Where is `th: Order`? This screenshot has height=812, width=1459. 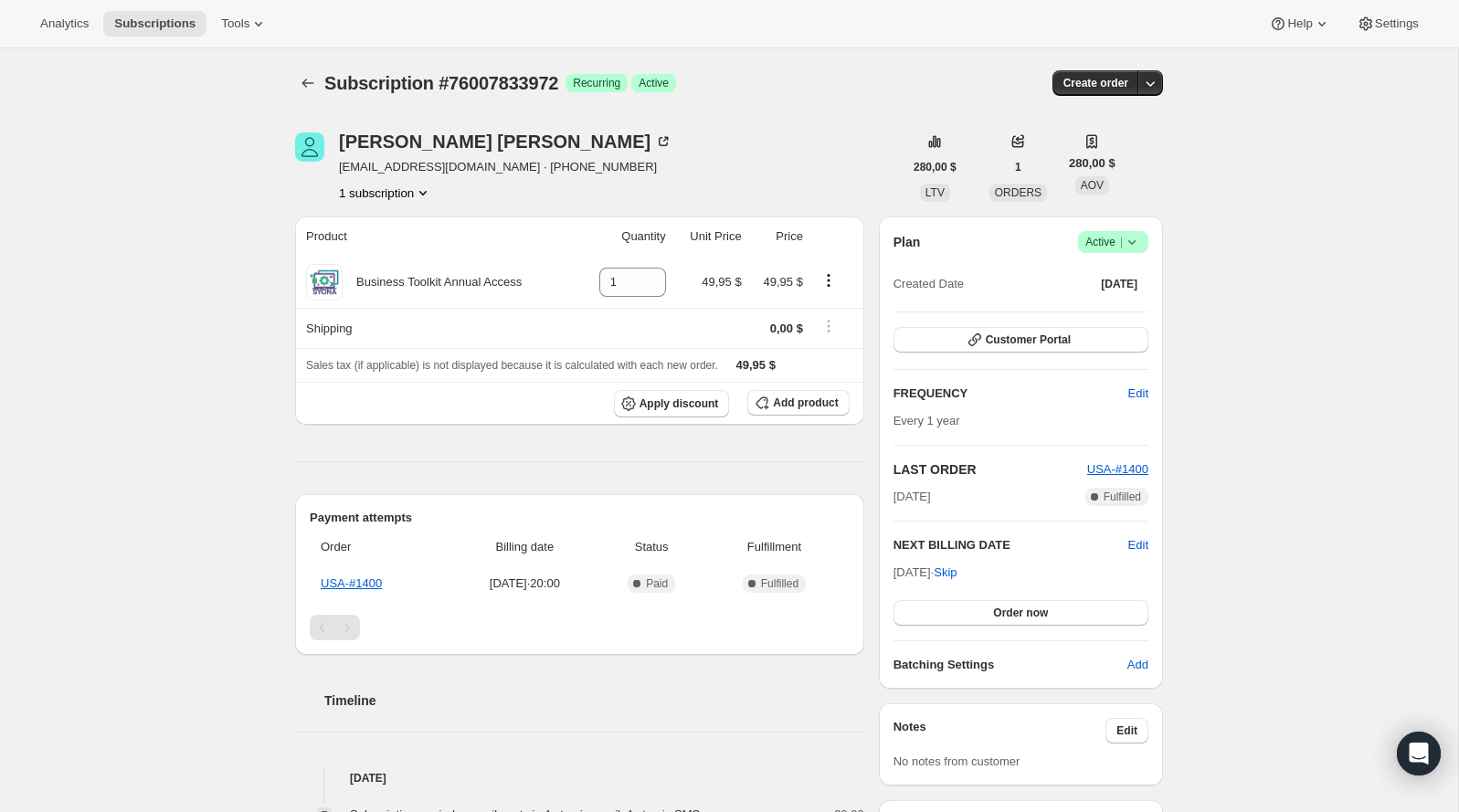
th: Order is located at coordinates (380, 547).